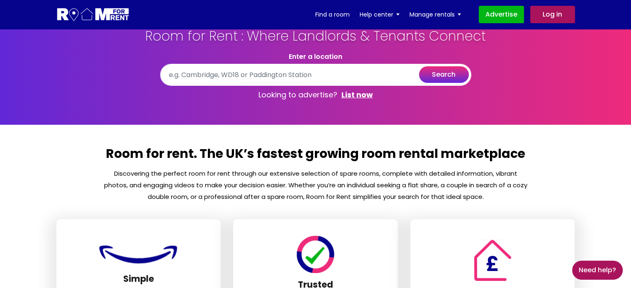  I want to click on a: Help center, so click(380, 15).